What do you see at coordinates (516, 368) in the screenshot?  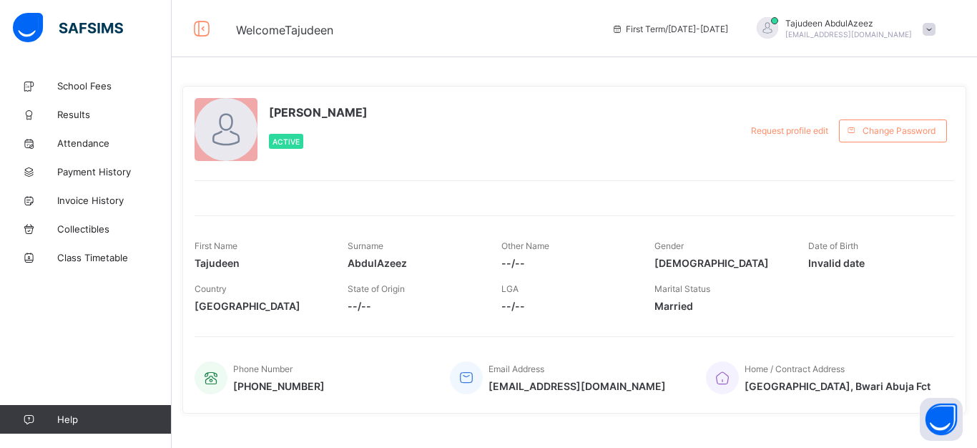 I see `span: Email Address` at bounding box center [516, 368].